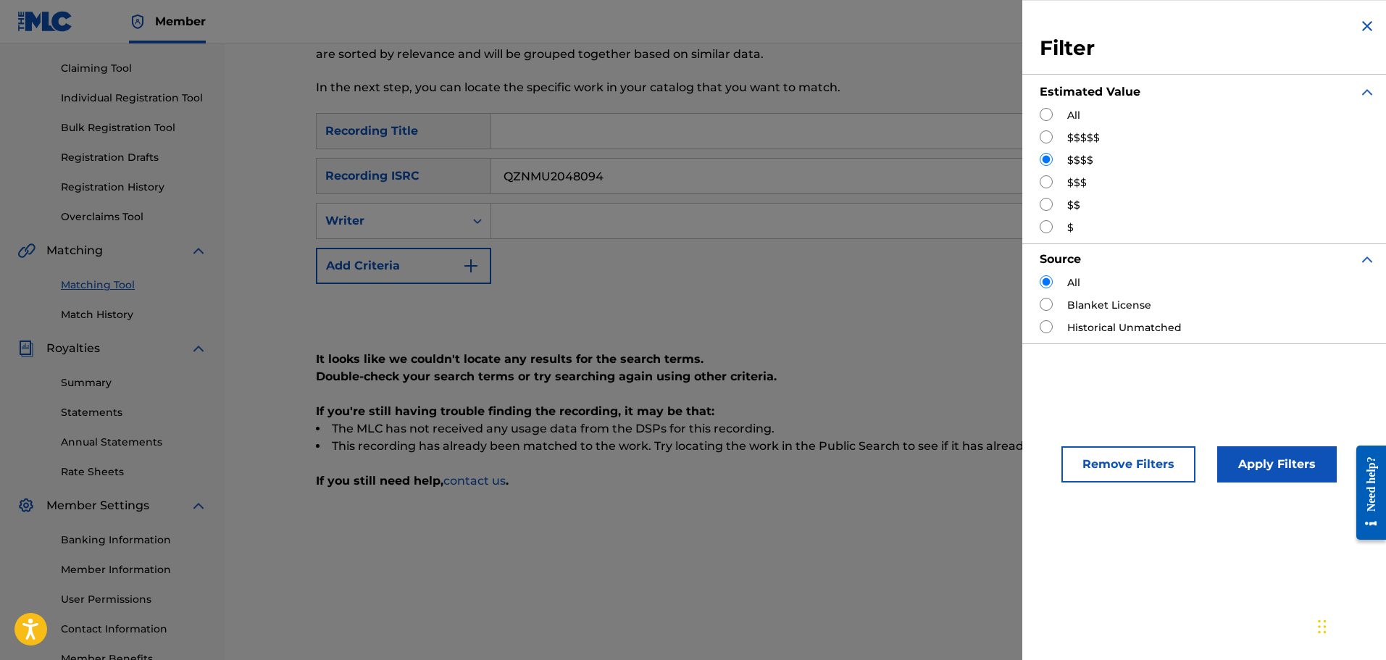 The image size is (1386, 660). What do you see at coordinates (134, 540) in the screenshot?
I see `a: Banking Information` at bounding box center [134, 540].